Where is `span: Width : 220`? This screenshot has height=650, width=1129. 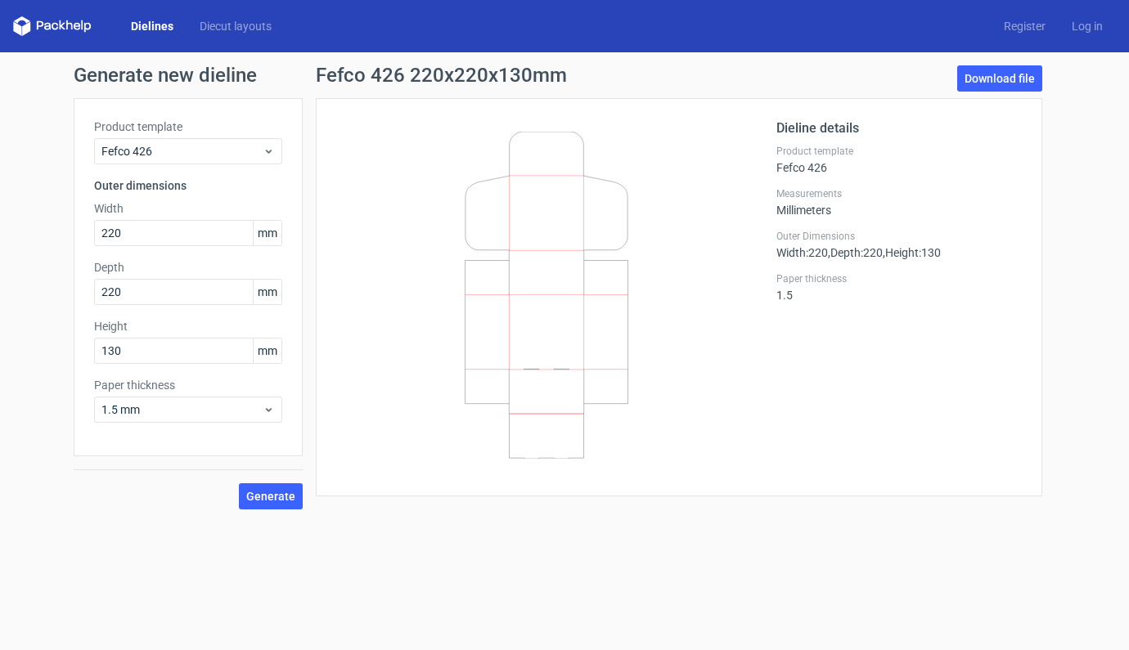 span: Width : 220 is located at coordinates (802, 253).